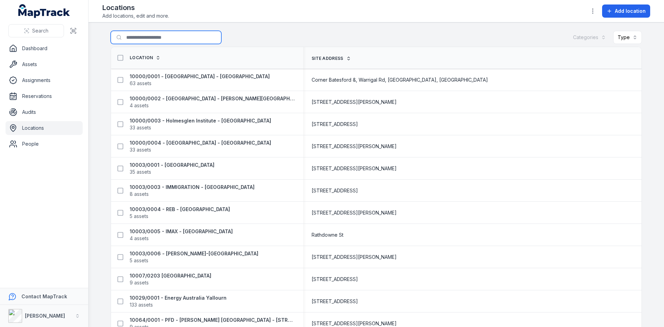 The width and height of the screenshot is (664, 327). I want to click on a: 10029/0001 - Energy Australia Yallourn133 assets, so click(178, 301).